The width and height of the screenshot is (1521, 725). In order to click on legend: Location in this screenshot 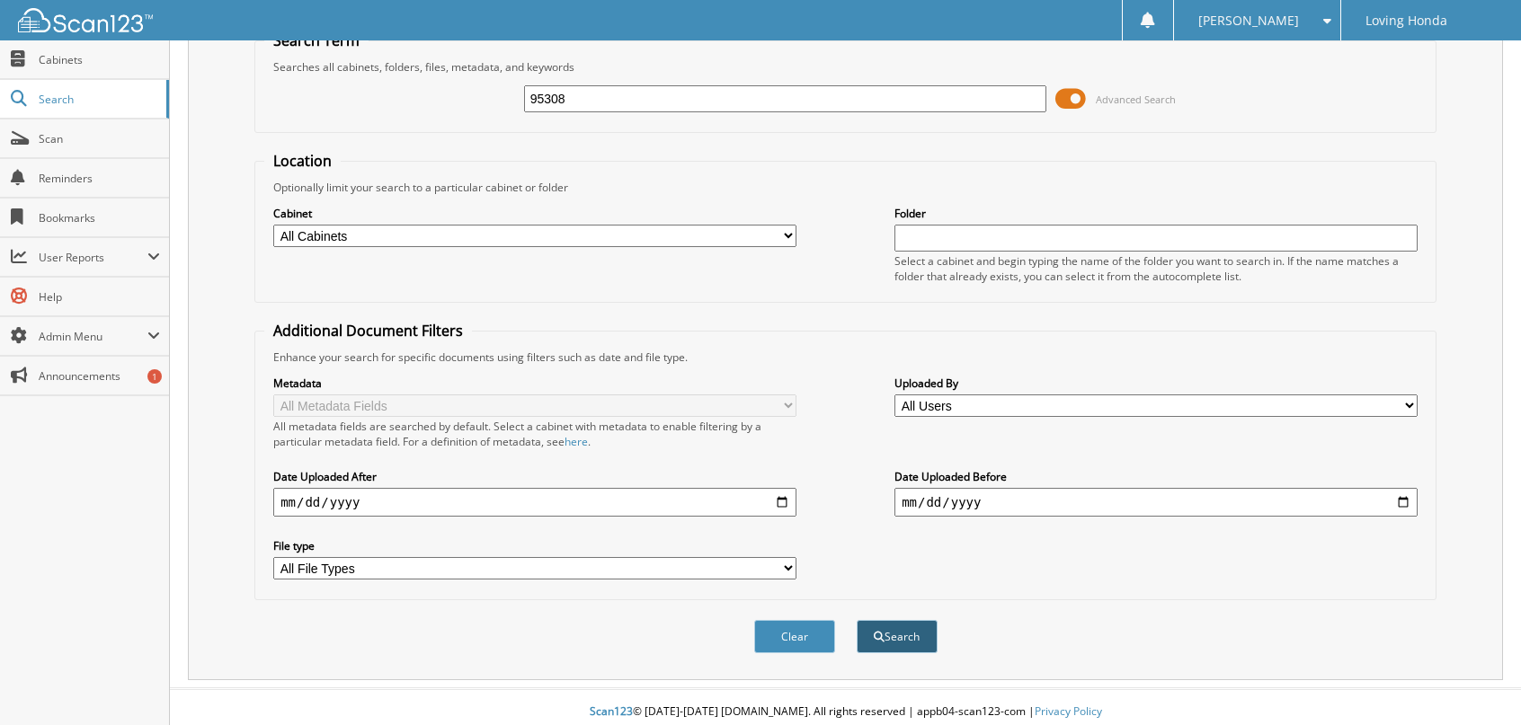, I will do `click(302, 161)`.